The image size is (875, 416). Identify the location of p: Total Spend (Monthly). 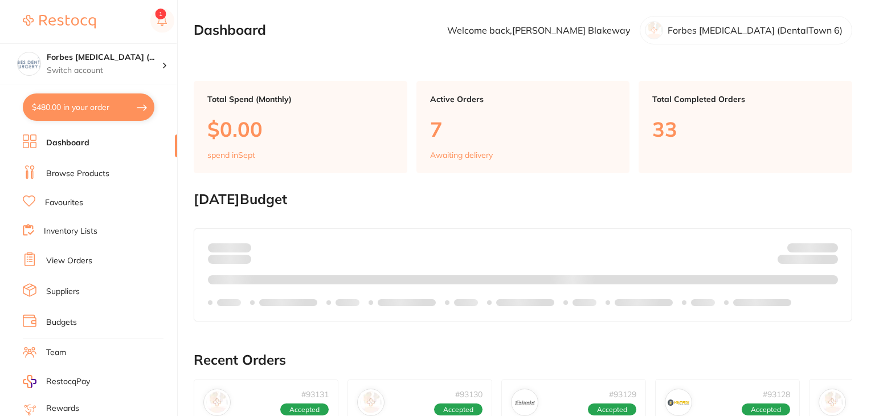
(300, 99).